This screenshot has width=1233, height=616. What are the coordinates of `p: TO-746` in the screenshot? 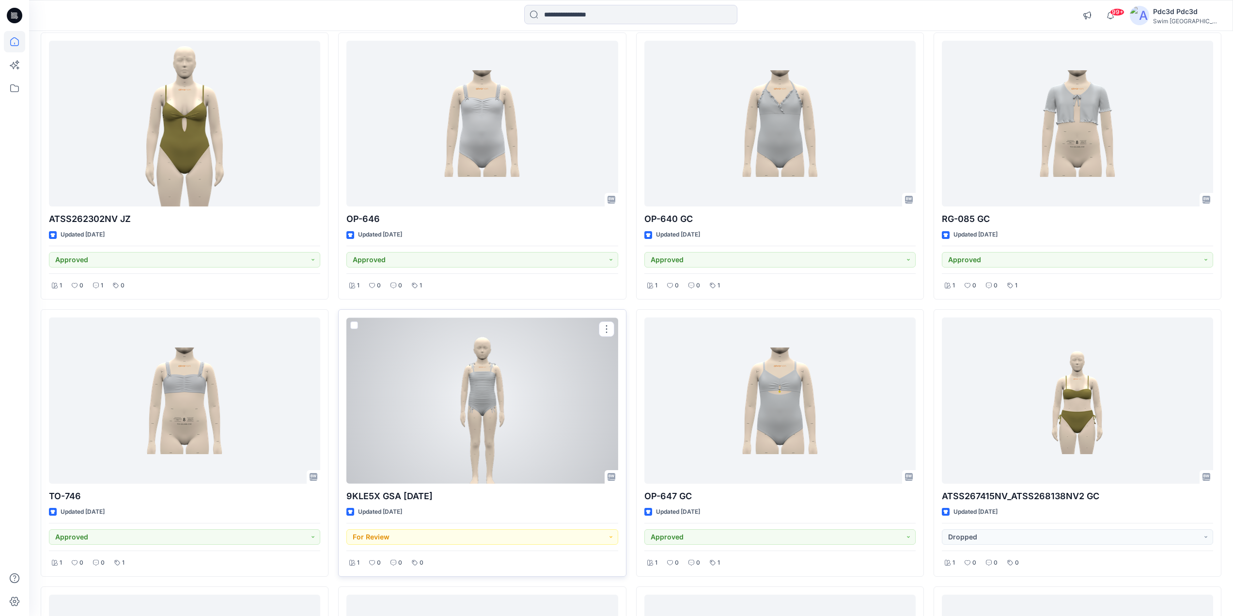 It's located at (185, 496).